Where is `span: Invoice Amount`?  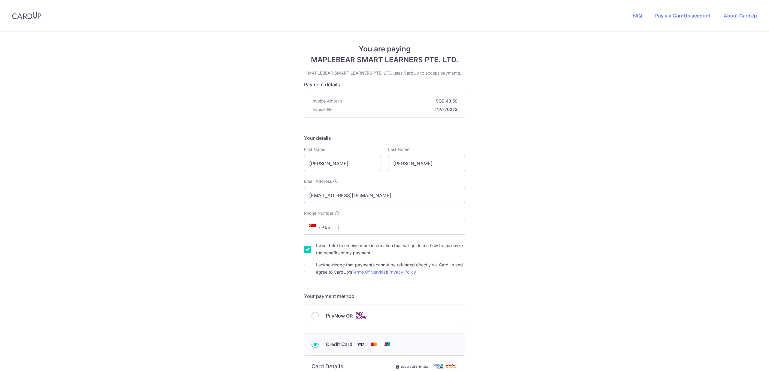
span: Invoice Amount is located at coordinates (327, 101).